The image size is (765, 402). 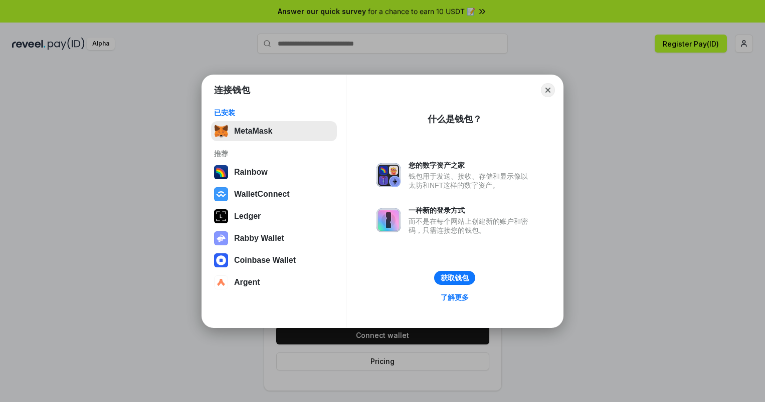 What do you see at coordinates (454, 298) in the screenshot?
I see `a: 了解更多` at bounding box center [454, 298].